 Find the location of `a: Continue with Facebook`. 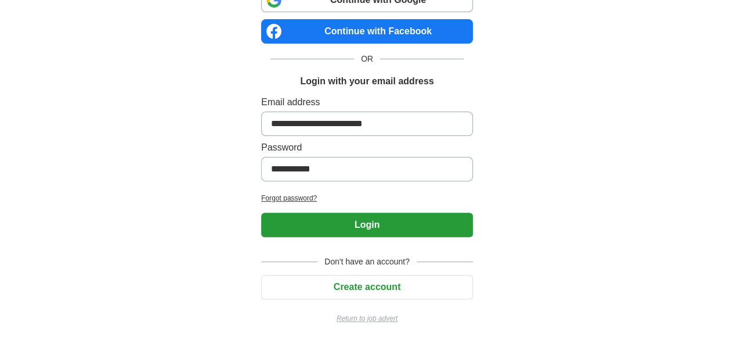

a: Continue with Facebook is located at coordinates (367, 31).